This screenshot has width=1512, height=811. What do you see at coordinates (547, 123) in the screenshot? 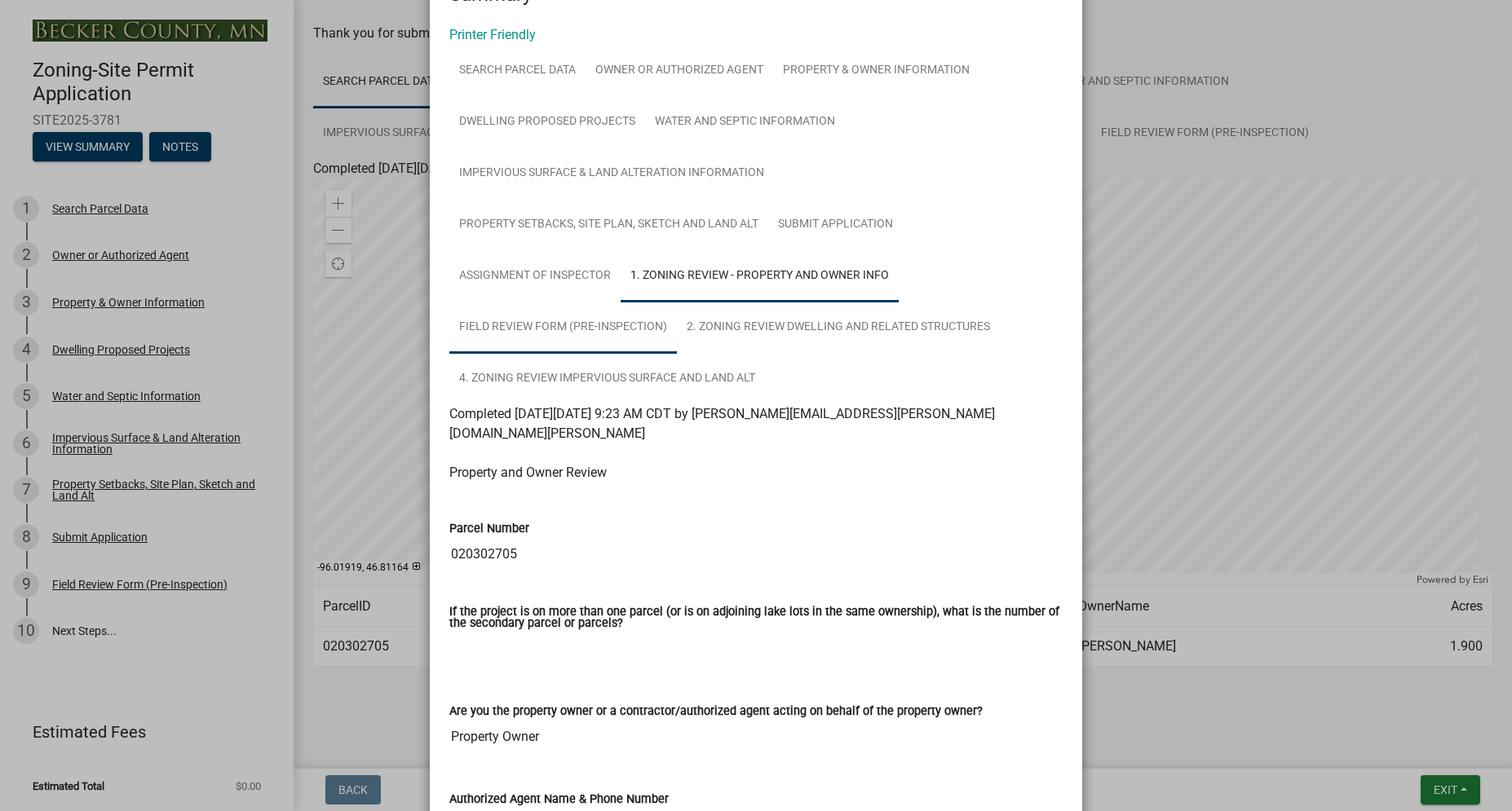
I see `a: Dwelling Proposed Projects` at bounding box center [547, 123].